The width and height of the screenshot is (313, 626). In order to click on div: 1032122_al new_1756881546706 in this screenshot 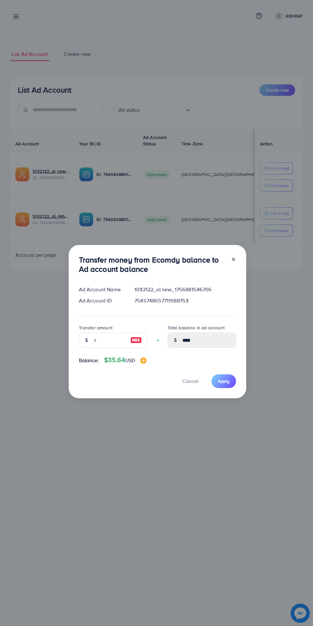, I will do `click(185, 289)`.